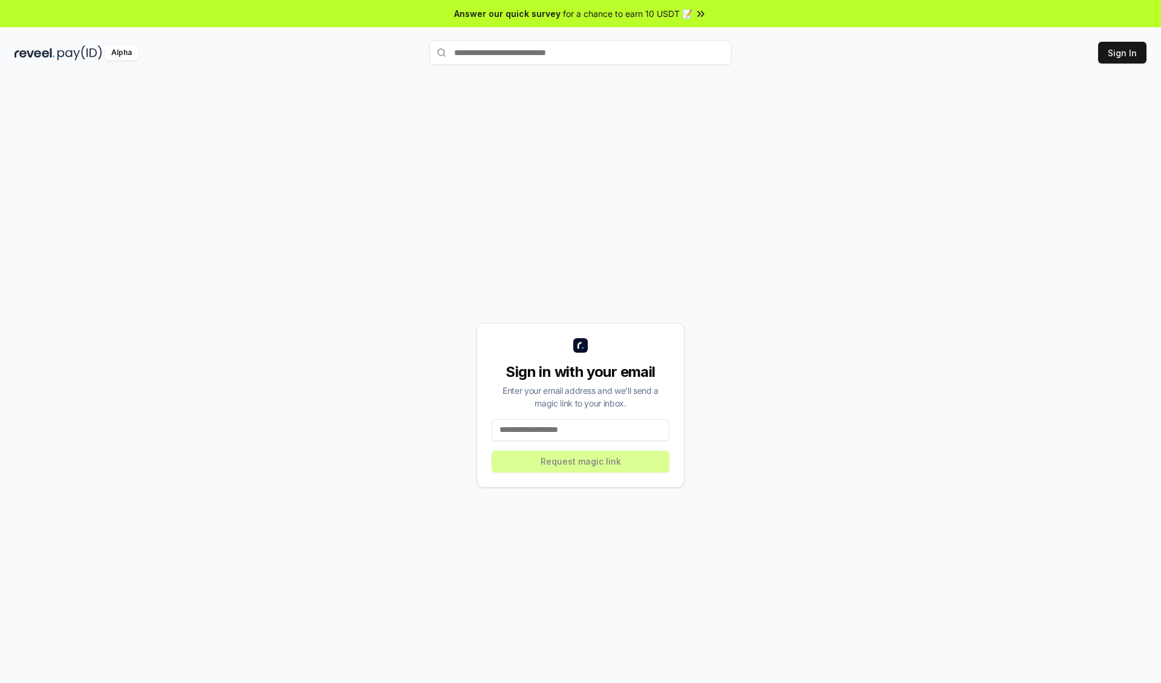 This screenshot has width=1161, height=683. What do you see at coordinates (580, 345) in the screenshot?
I see `img: logo_small` at bounding box center [580, 345].